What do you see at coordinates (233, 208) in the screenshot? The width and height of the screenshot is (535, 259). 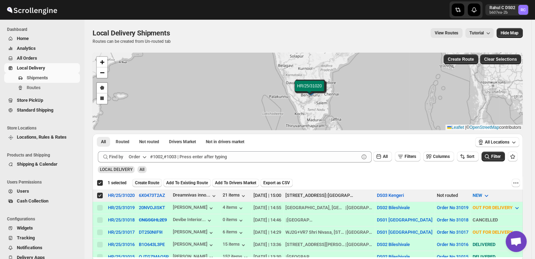 I see `div: 4 items` at bounding box center [233, 208].